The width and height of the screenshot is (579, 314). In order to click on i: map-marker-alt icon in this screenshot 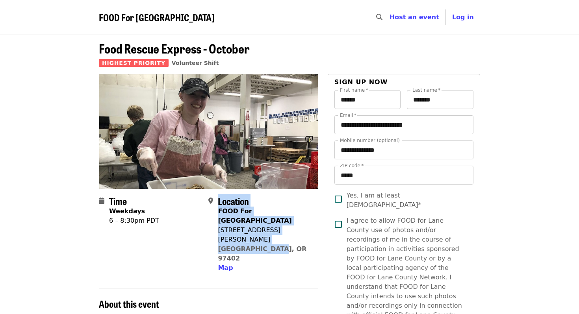, I will do `click(211, 201)`.